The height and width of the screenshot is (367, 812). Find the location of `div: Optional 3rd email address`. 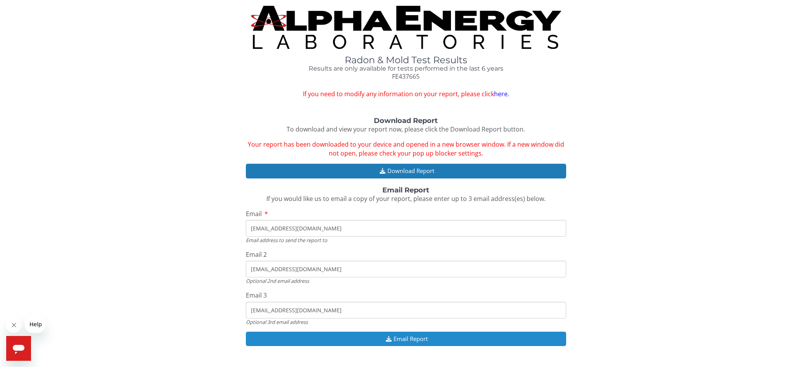

div: Optional 3rd email address is located at coordinates (406, 322).